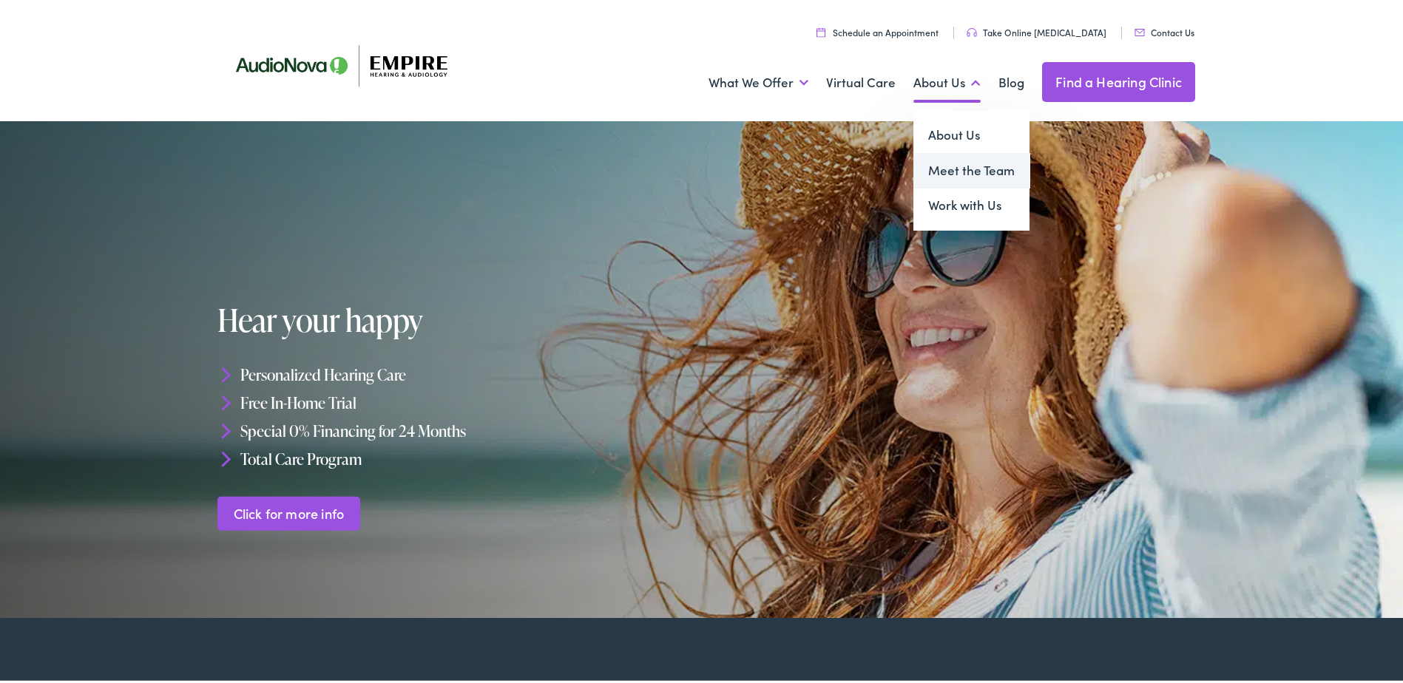 This screenshot has height=683, width=1403. Describe the element at coordinates (971, 168) in the screenshot. I see `a: Meet the Team` at that location.